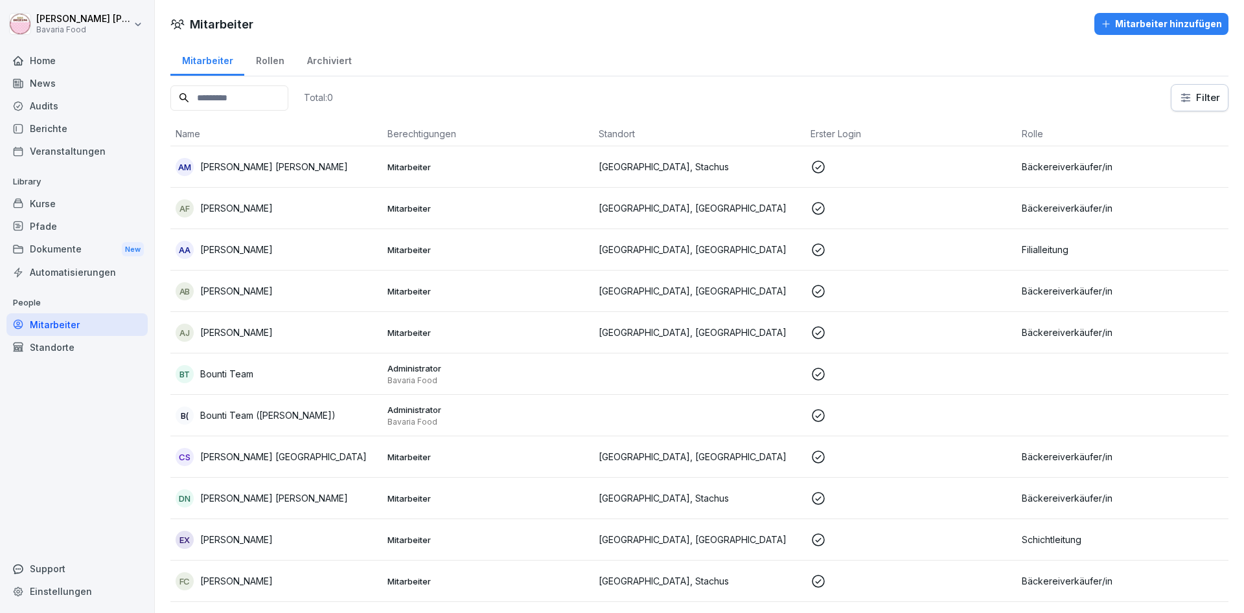 This screenshot has width=1244, height=613. I want to click on p: Library, so click(77, 182).